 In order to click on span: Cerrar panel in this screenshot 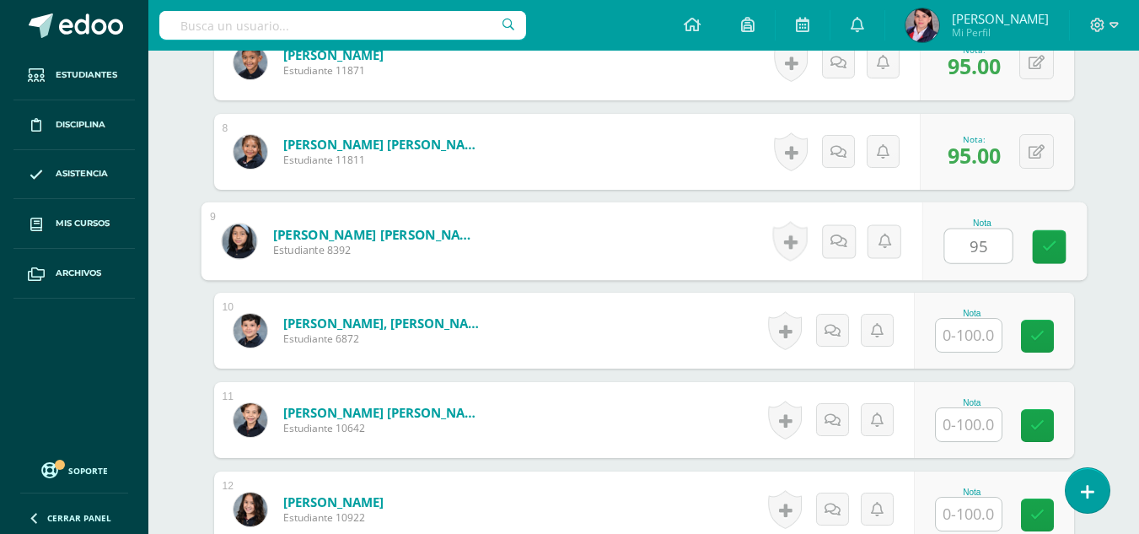, I will do `click(79, 518)`.